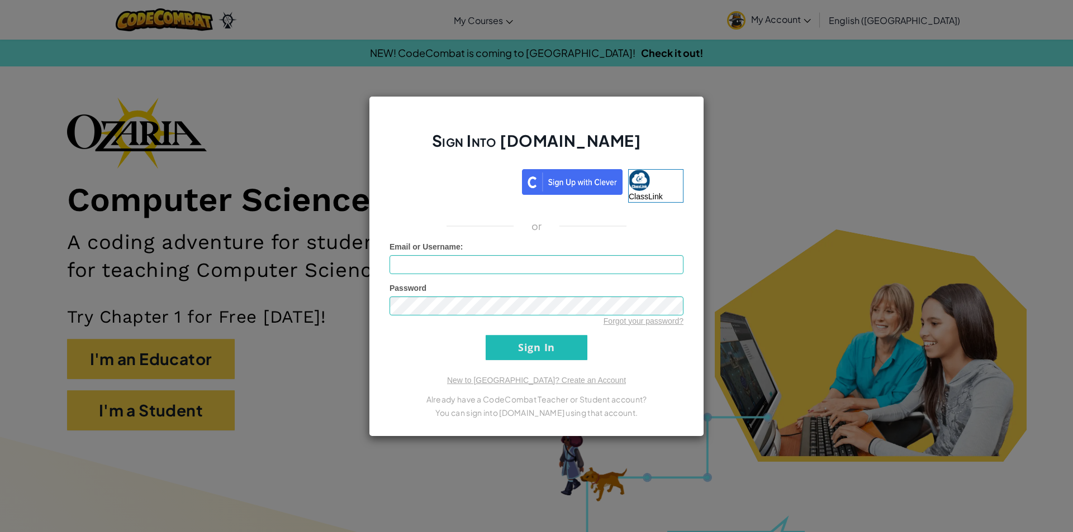 The width and height of the screenshot is (1073, 532). I want to click on p: or, so click(536, 226).